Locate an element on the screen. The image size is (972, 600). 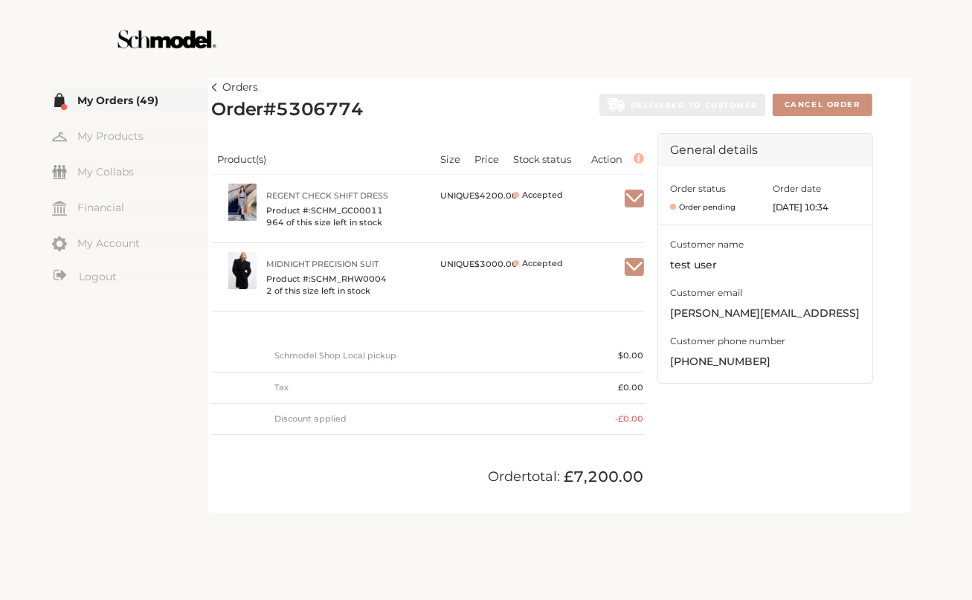
span: 2 of this size left in stock is located at coordinates (341, 291).